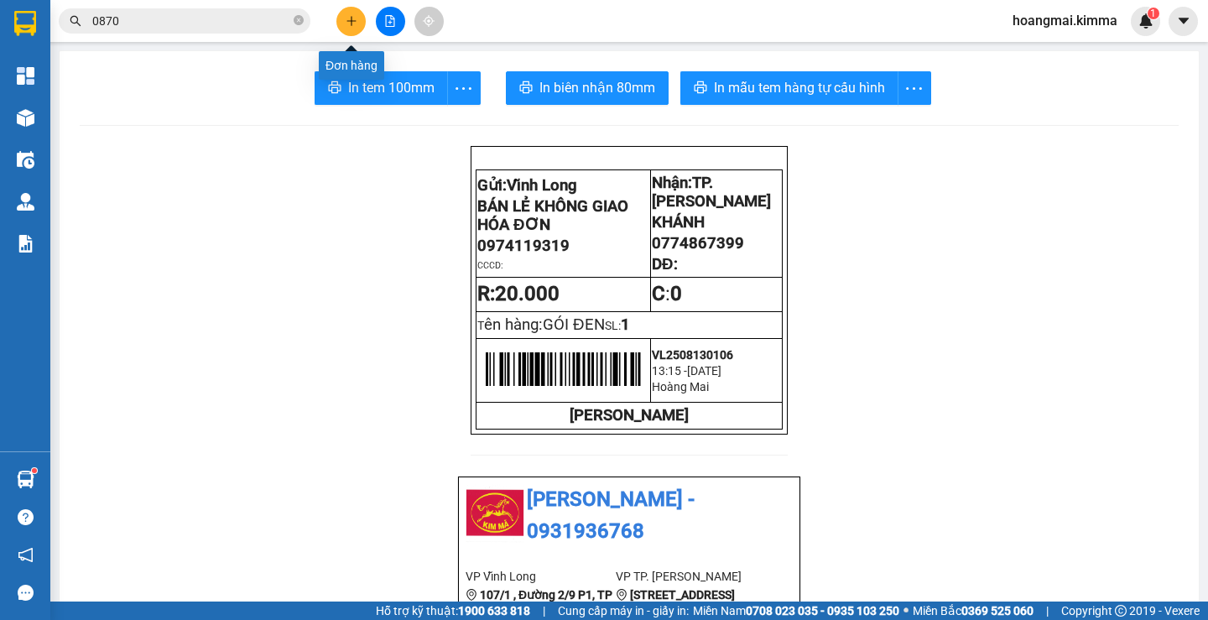  Describe the element at coordinates (495, 513) in the screenshot. I see `img: logo.jpg` at that location.